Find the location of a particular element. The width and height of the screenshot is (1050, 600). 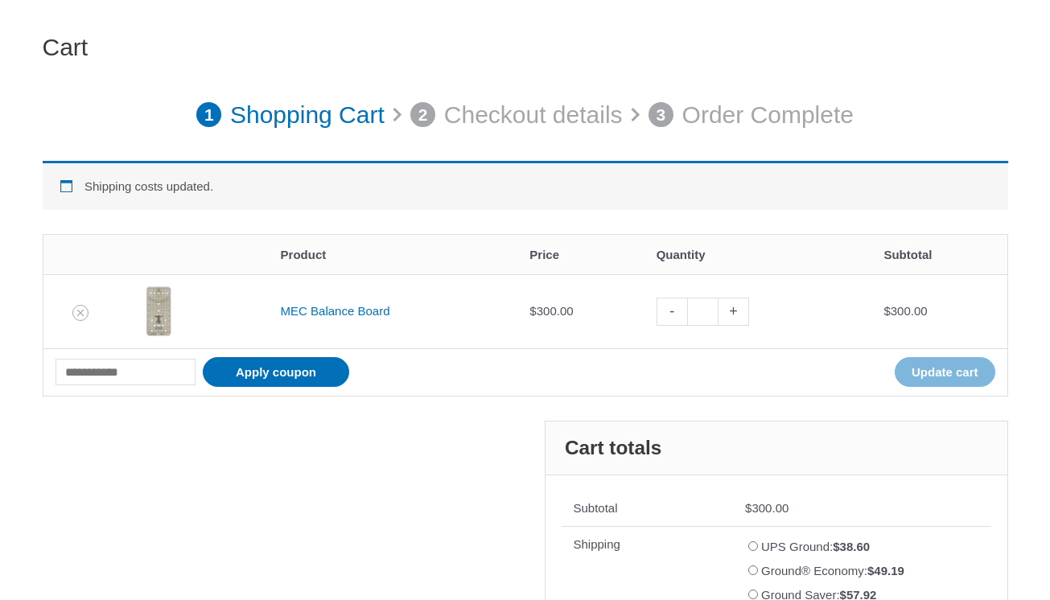

img: MEC Balance Board is located at coordinates (159, 311).